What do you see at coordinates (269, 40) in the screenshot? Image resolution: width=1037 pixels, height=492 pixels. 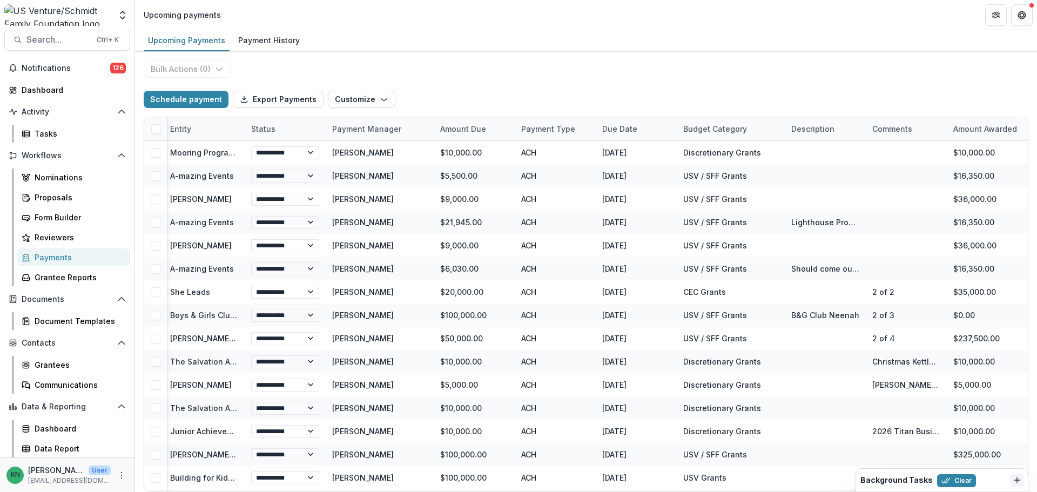 I see `div: Payment History` at bounding box center [269, 40].